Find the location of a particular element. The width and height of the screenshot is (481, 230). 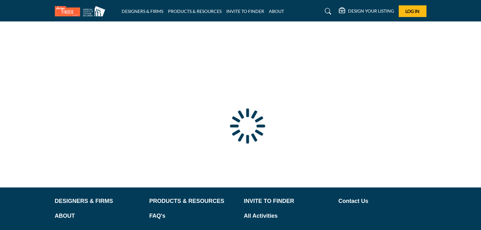

img: Site Logo is located at coordinates (82, 11).